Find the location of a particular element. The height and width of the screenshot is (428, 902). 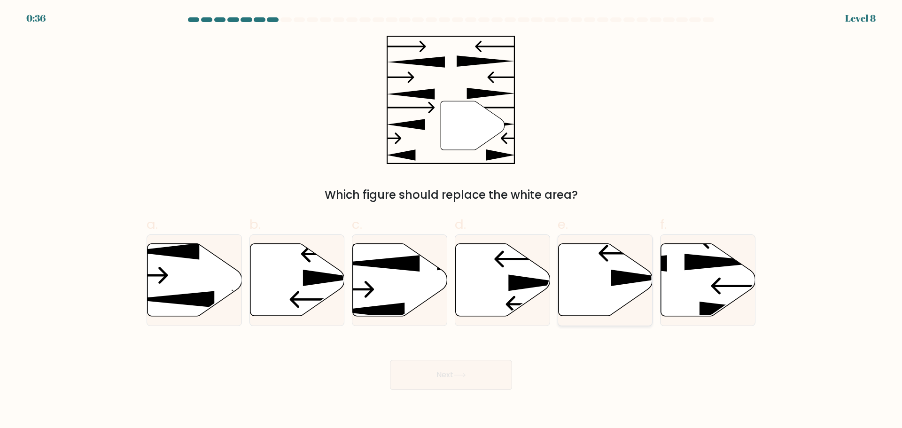

span: b. is located at coordinates (255, 224).